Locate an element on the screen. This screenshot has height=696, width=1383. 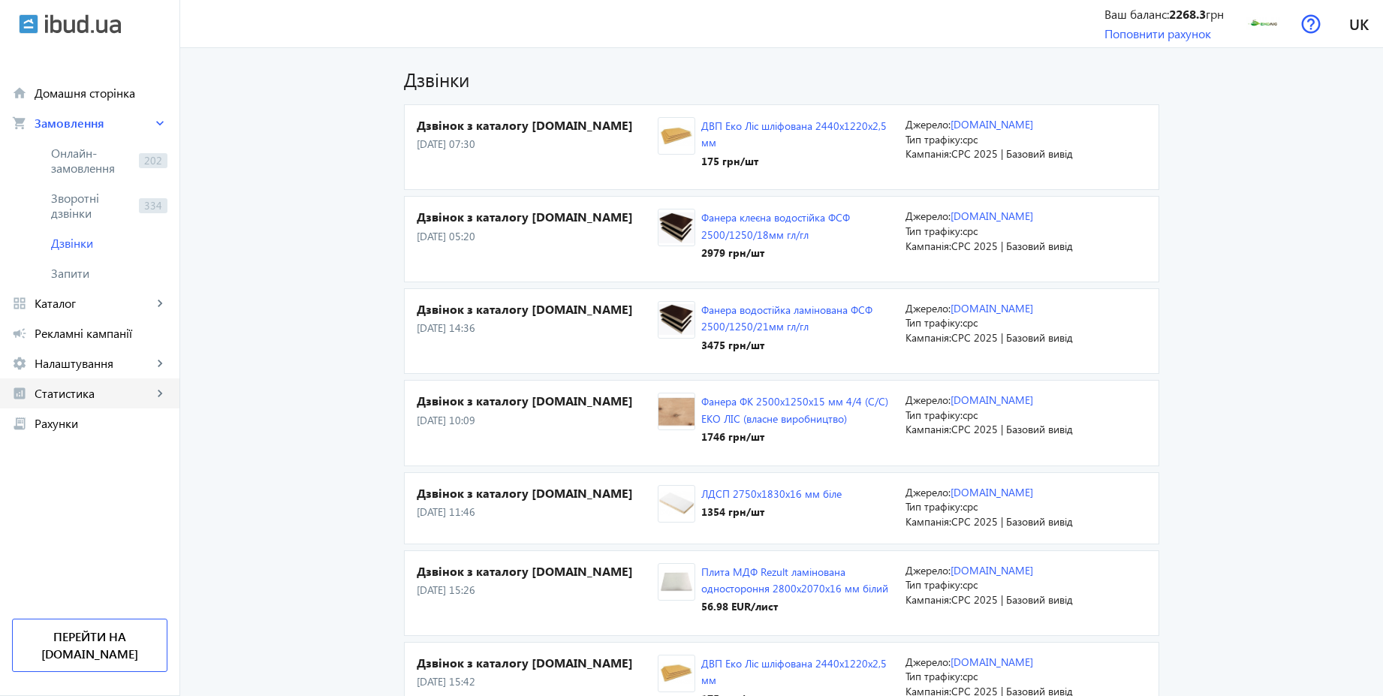
a: Фанера клеєна водостійка ФСФ 2500/1250/18мм гл/гл is located at coordinates (776, 225).